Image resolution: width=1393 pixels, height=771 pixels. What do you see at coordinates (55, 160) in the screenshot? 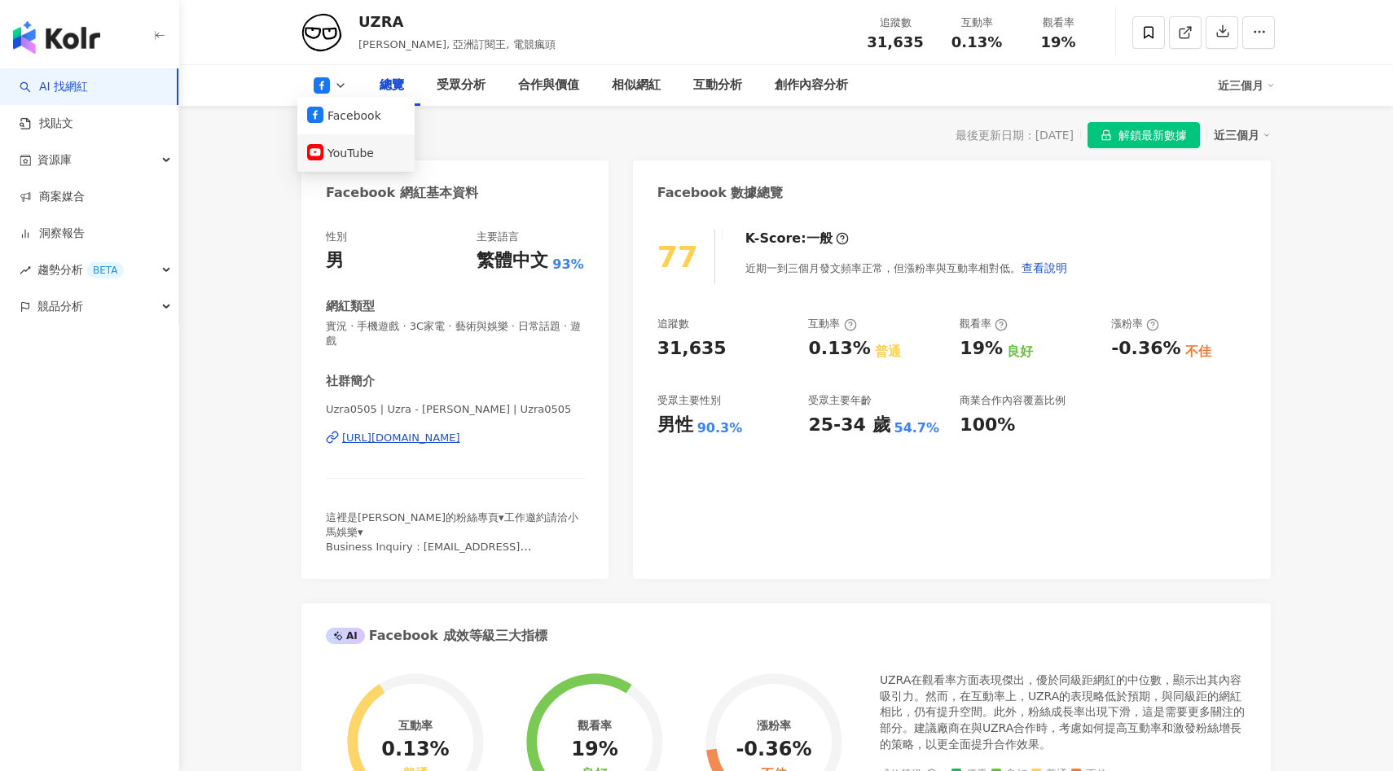
I see `span: 資源庫` at bounding box center [55, 160].